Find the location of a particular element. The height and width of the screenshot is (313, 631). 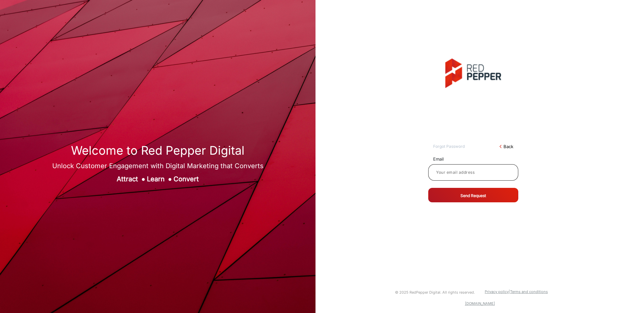

a: Privacy policy is located at coordinates (497, 292).